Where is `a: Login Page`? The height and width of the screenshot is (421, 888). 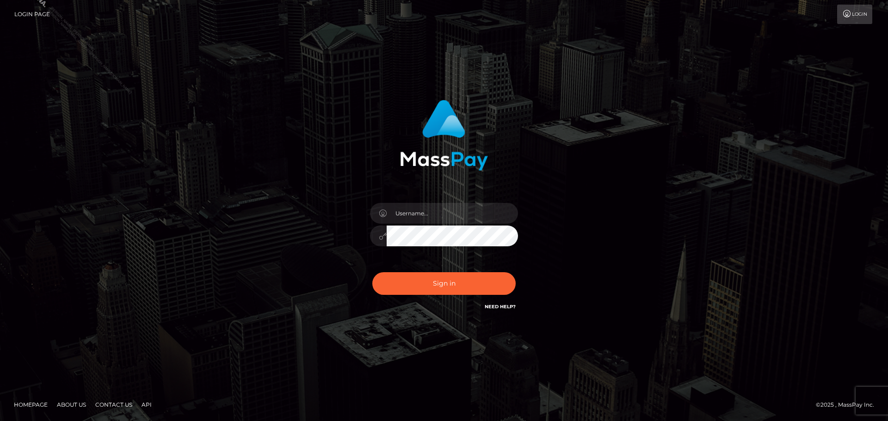 a: Login Page is located at coordinates (32, 14).